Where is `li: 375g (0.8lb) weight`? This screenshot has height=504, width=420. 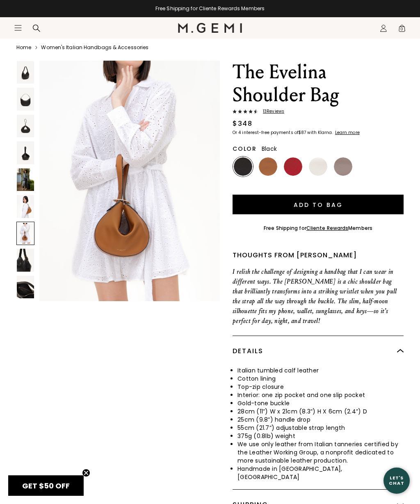 li: 375g (0.8lb) weight is located at coordinates (320, 436).